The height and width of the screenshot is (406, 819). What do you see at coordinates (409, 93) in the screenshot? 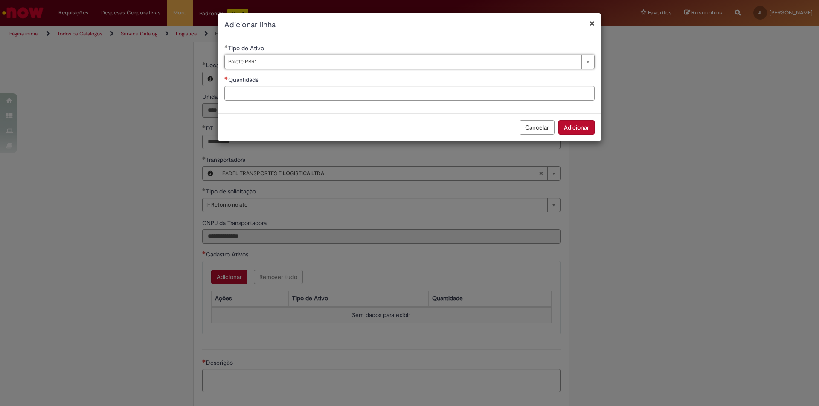
I see `input: Quantidade` at bounding box center [409, 93].